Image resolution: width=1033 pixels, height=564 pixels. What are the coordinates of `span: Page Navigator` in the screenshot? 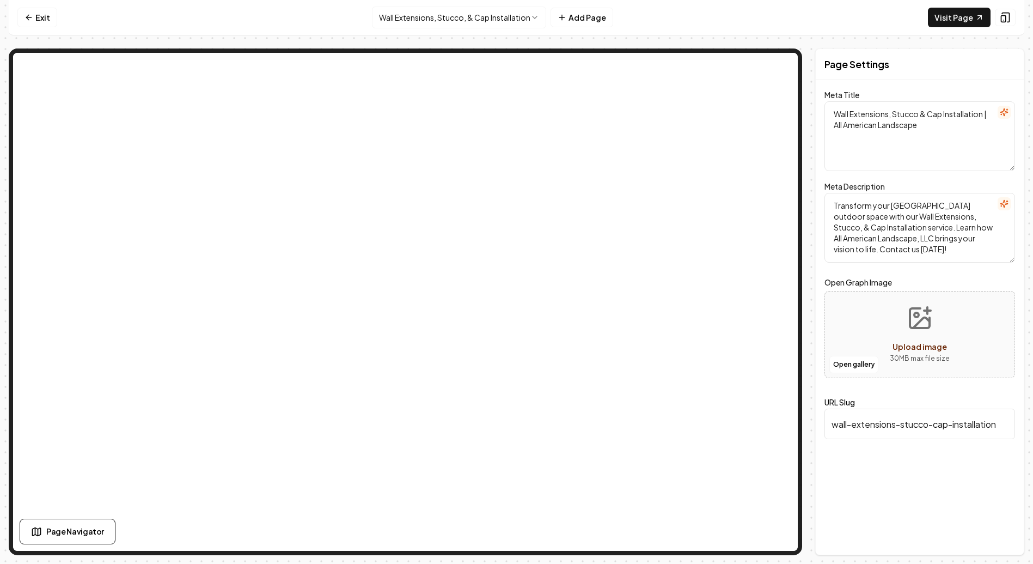 It's located at (75, 531).